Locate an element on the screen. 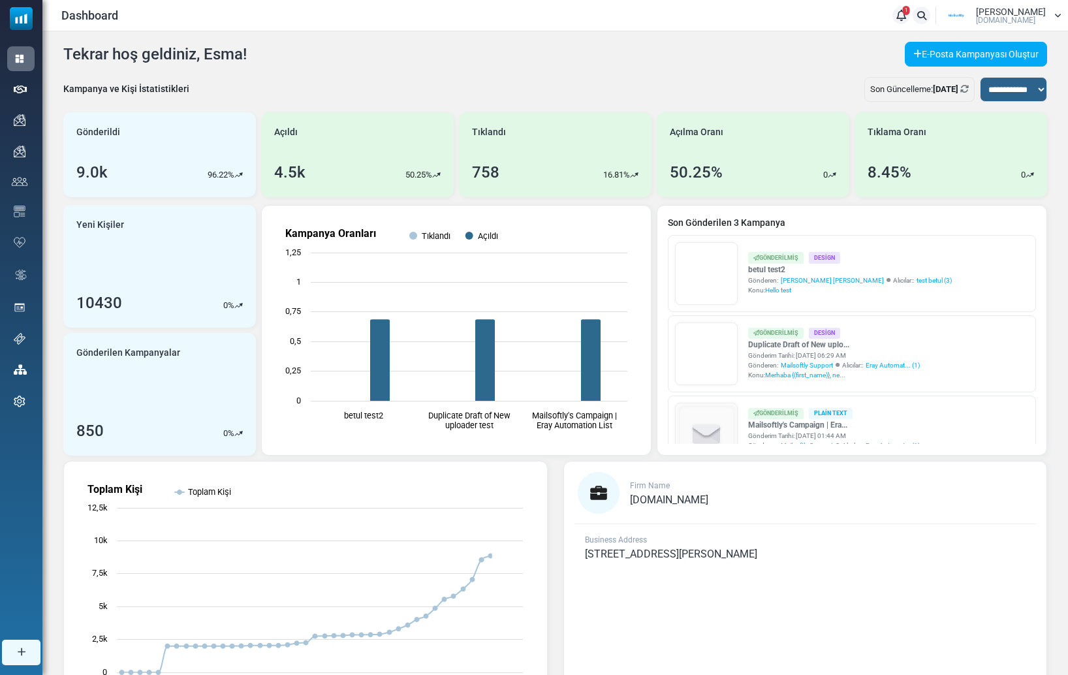 This screenshot has height=675, width=1068. img: domain-health-icon.svg is located at coordinates (20, 242).